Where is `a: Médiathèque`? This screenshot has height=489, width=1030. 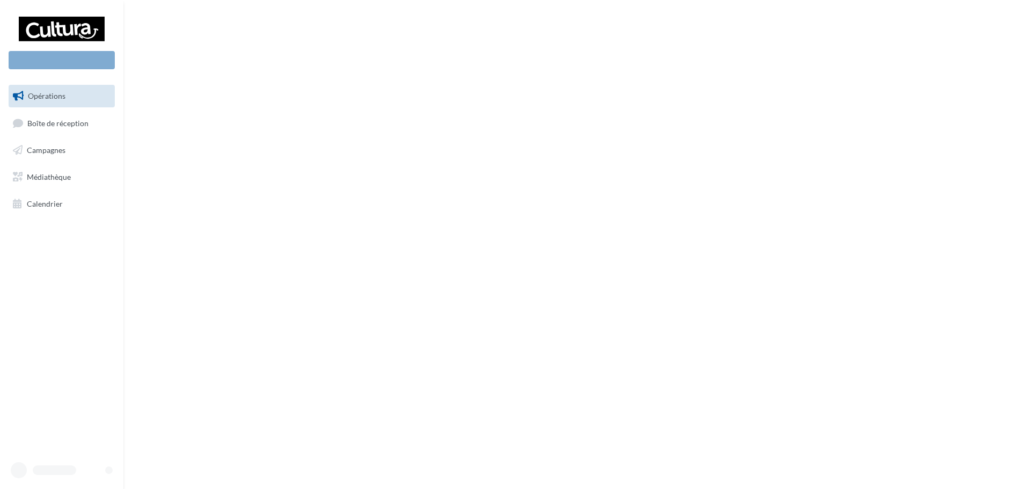 a: Médiathèque is located at coordinates (62, 177).